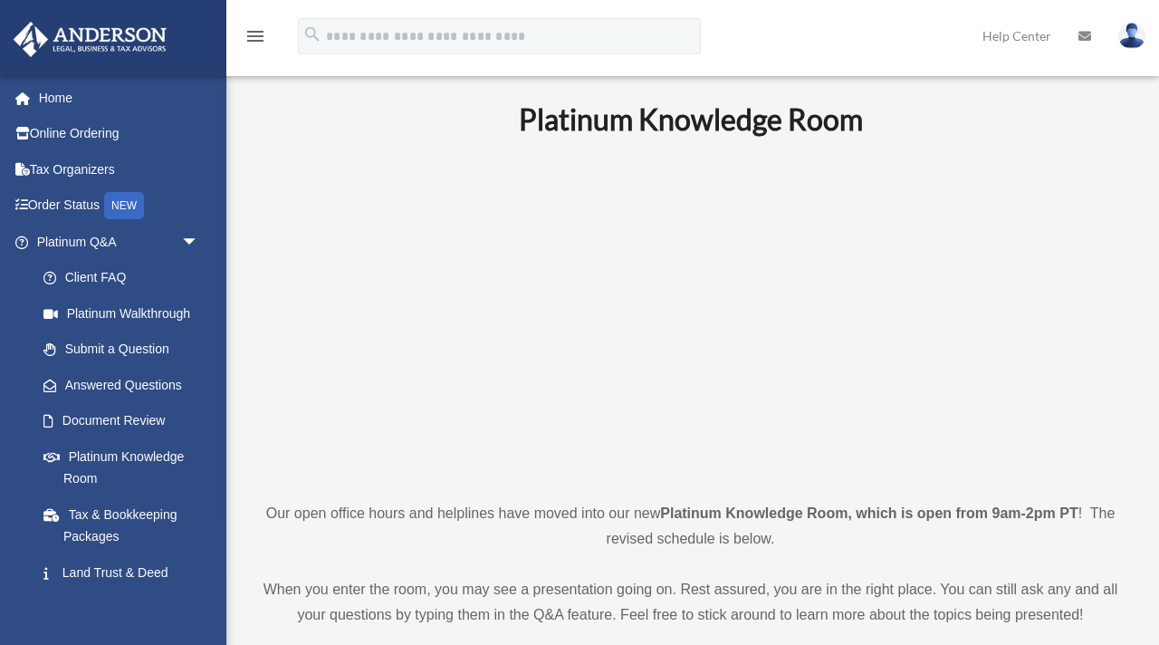 This screenshot has width=1159, height=645. Describe the element at coordinates (120, 134) in the screenshot. I see `a: Online Ordering` at that location.